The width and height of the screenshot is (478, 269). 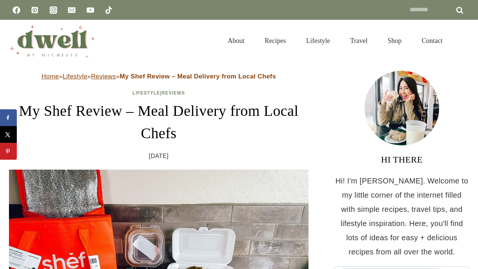 What do you see at coordinates (463, 41) in the screenshot?
I see `button: View Search Form` at bounding box center [463, 41].